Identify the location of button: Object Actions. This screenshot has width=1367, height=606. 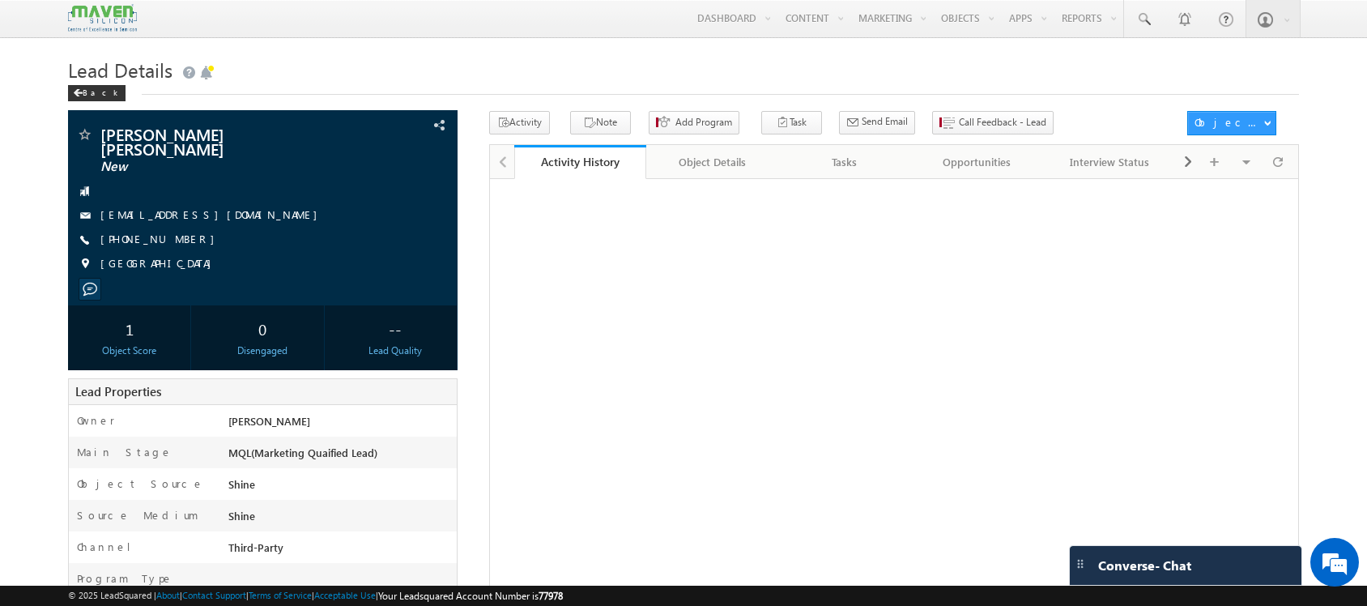
(1232, 123).